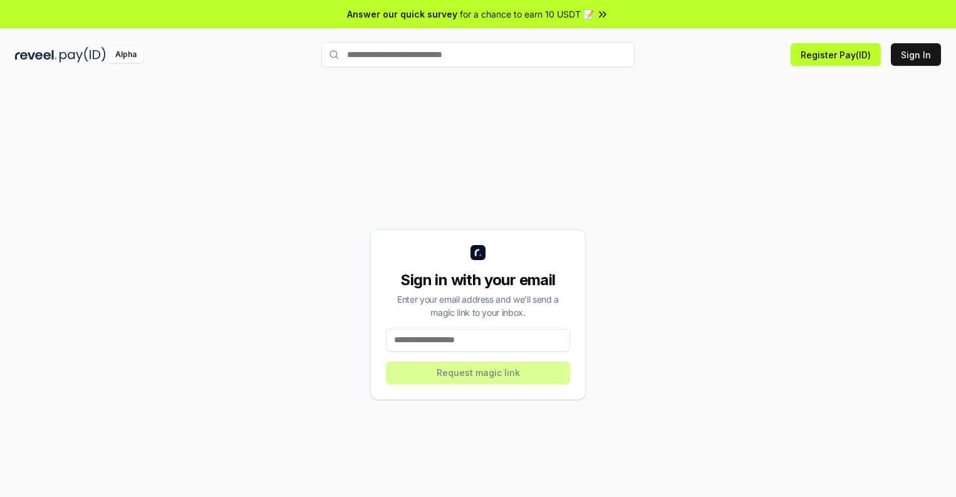 This screenshot has height=497, width=956. What do you see at coordinates (36, 54) in the screenshot?
I see `img: reveel_dark` at bounding box center [36, 54].